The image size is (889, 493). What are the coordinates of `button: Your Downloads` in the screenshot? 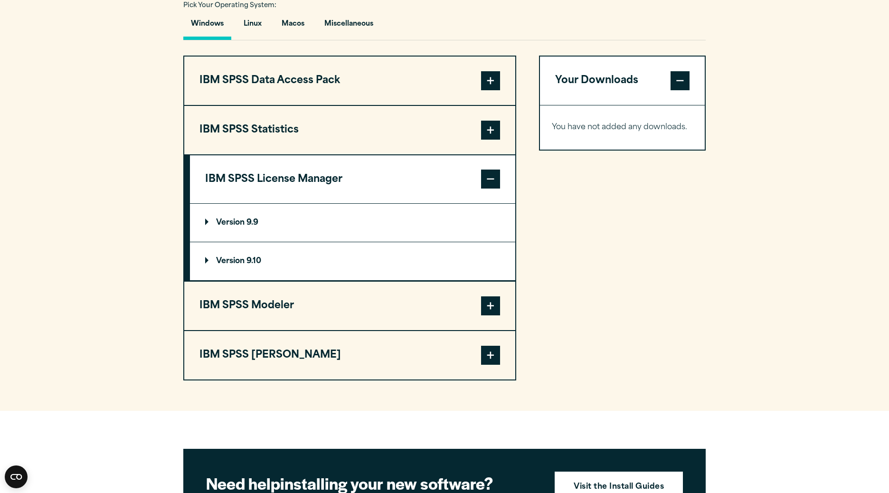 It's located at (622, 81).